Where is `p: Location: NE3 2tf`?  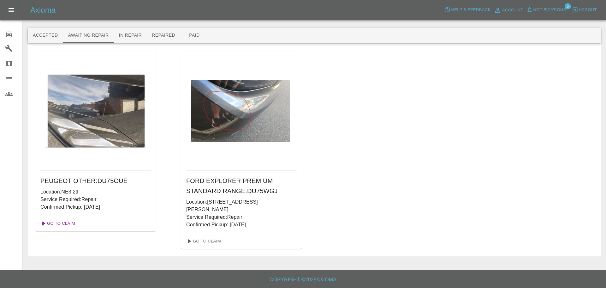
p: Location: NE3 2tf is located at coordinates (96, 192).